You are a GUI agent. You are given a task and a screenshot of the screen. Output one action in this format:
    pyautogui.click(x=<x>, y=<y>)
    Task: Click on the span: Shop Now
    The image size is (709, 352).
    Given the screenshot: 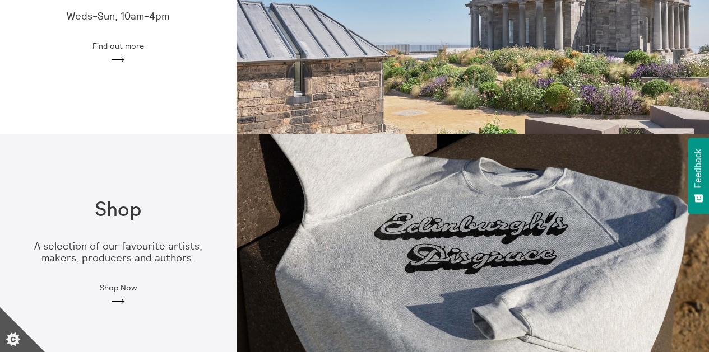 What is the action you would take?
    pyautogui.click(x=118, y=288)
    